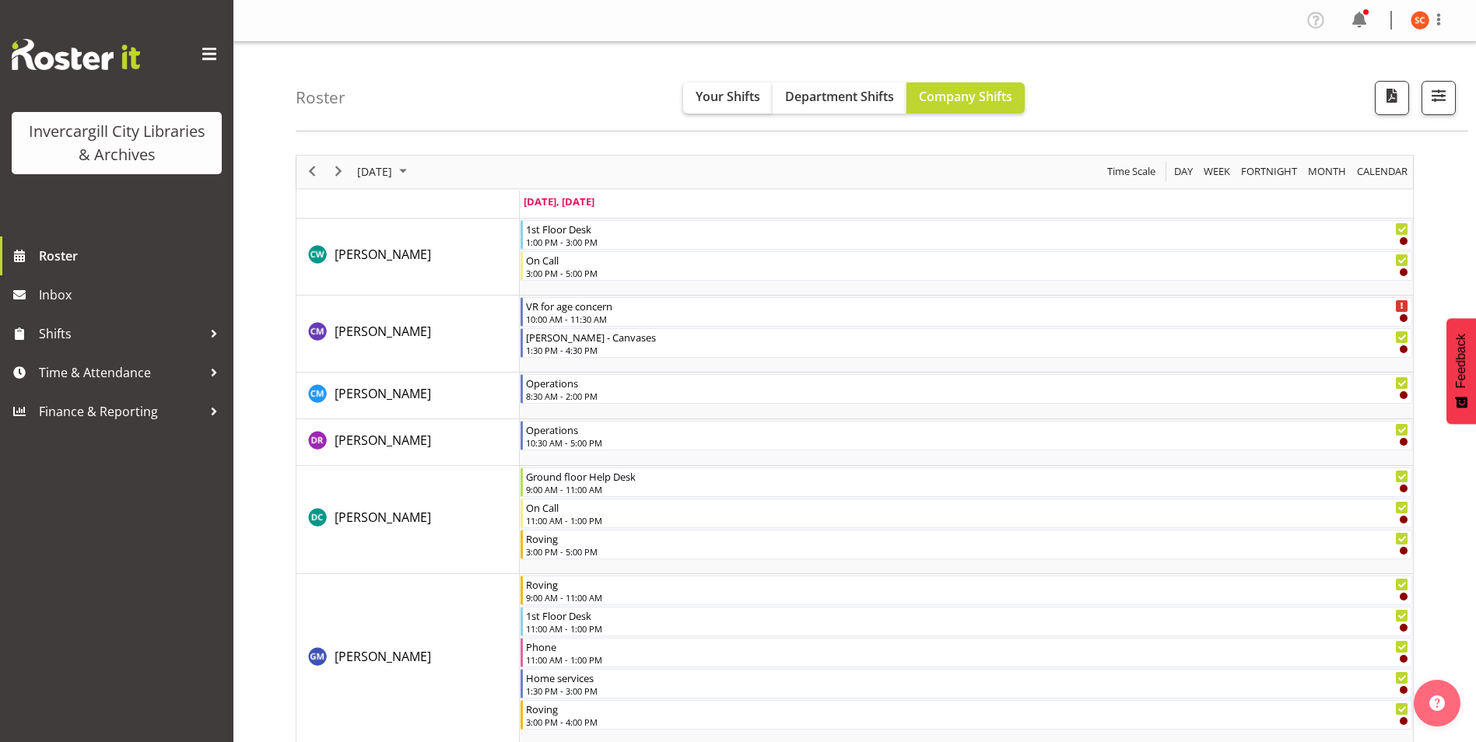 The width and height of the screenshot is (1476, 742). What do you see at coordinates (1327, 171) in the screenshot?
I see `span: Month` at bounding box center [1327, 171].